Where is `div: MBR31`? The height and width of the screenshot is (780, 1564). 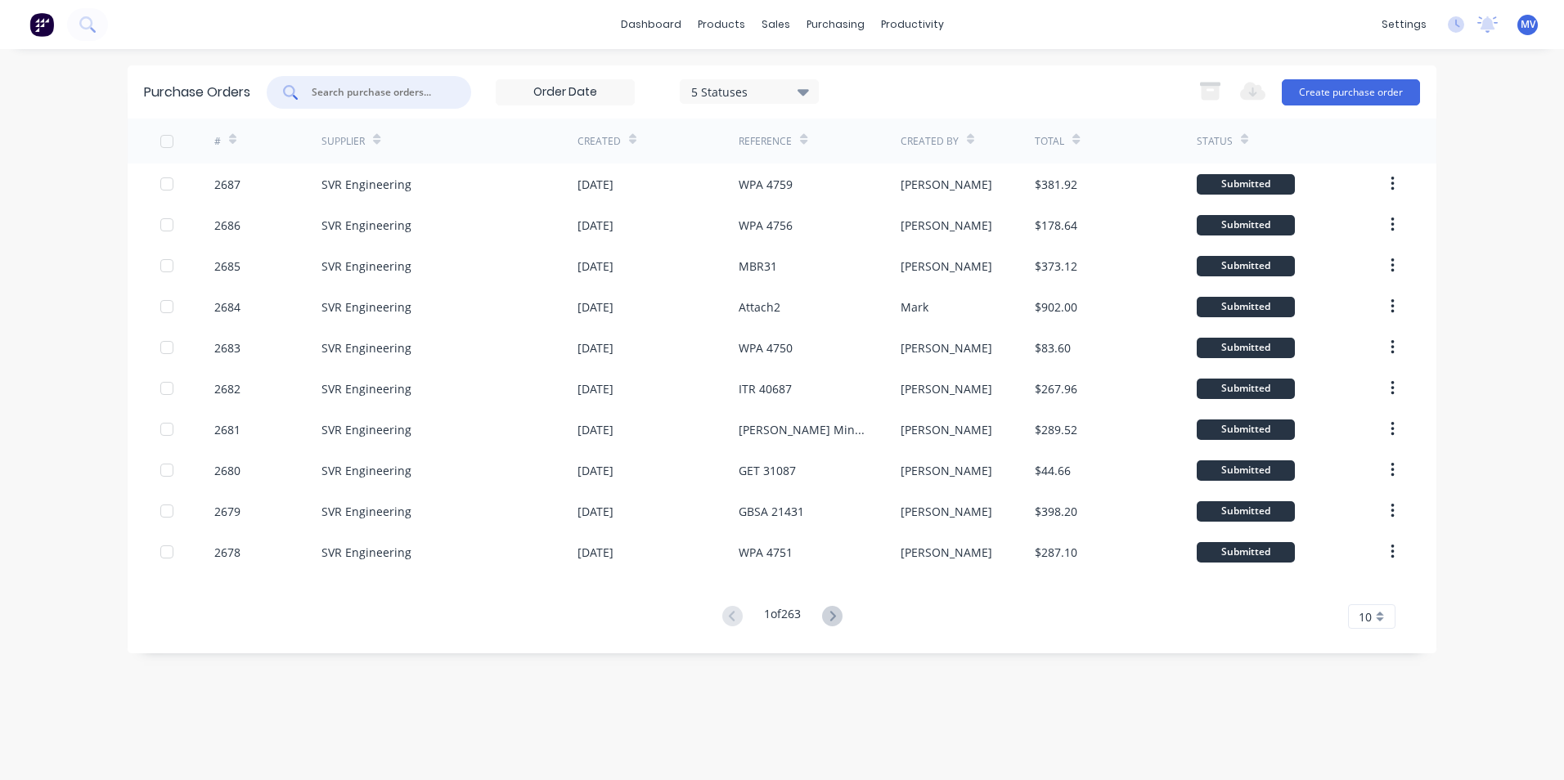 div: MBR31 is located at coordinates (758, 266).